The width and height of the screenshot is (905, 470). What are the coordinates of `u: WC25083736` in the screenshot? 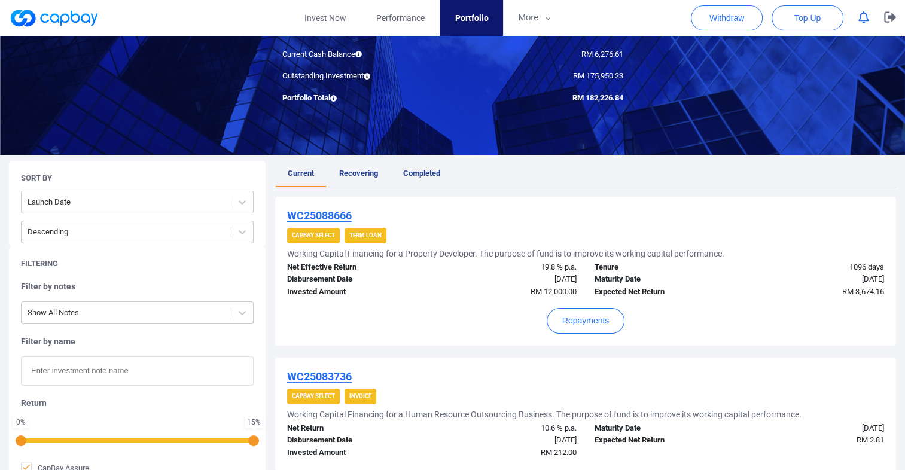 It's located at (320, 376).